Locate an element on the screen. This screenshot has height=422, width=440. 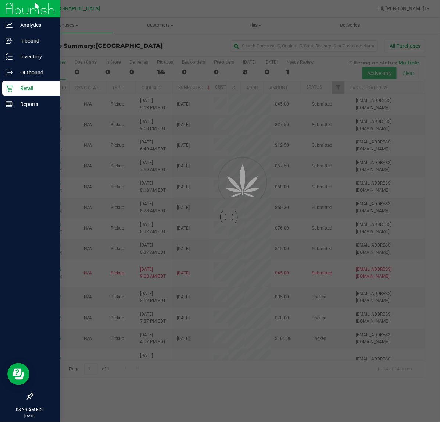
inline-svg: Retail is located at coordinates (9, 88).